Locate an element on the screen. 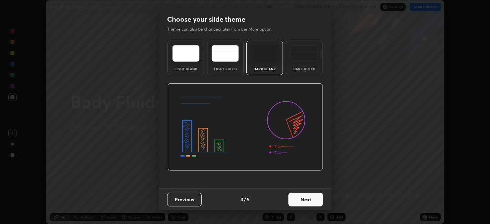  img: darkRuledTheme.de295e13.svg is located at coordinates (304, 53).